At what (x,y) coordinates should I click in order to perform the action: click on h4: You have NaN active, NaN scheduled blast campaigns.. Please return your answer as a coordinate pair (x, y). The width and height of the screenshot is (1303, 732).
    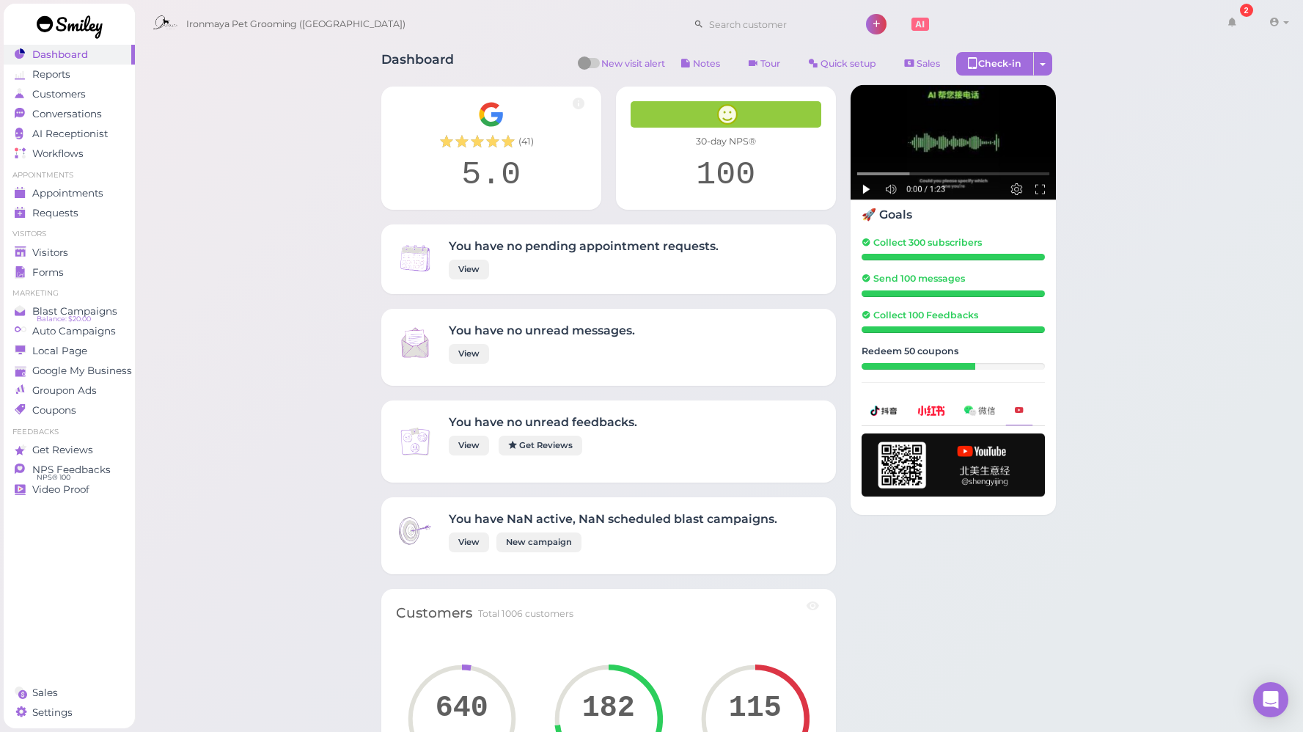
    Looking at the image, I should click on (613, 518).